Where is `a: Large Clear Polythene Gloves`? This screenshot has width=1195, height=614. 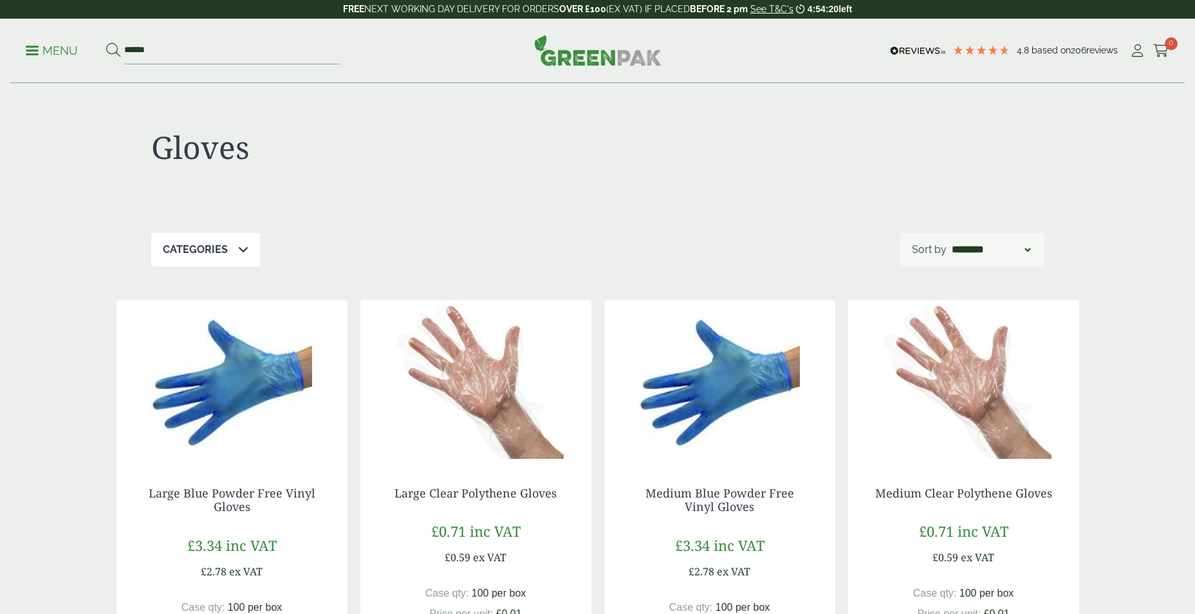
a: Large Clear Polythene Gloves is located at coordinates (476, 493).